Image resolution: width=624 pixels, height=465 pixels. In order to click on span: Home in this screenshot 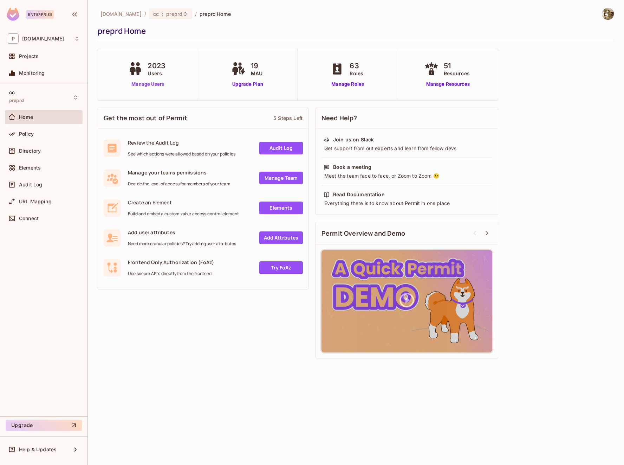, I will do `click(26, 117)`.